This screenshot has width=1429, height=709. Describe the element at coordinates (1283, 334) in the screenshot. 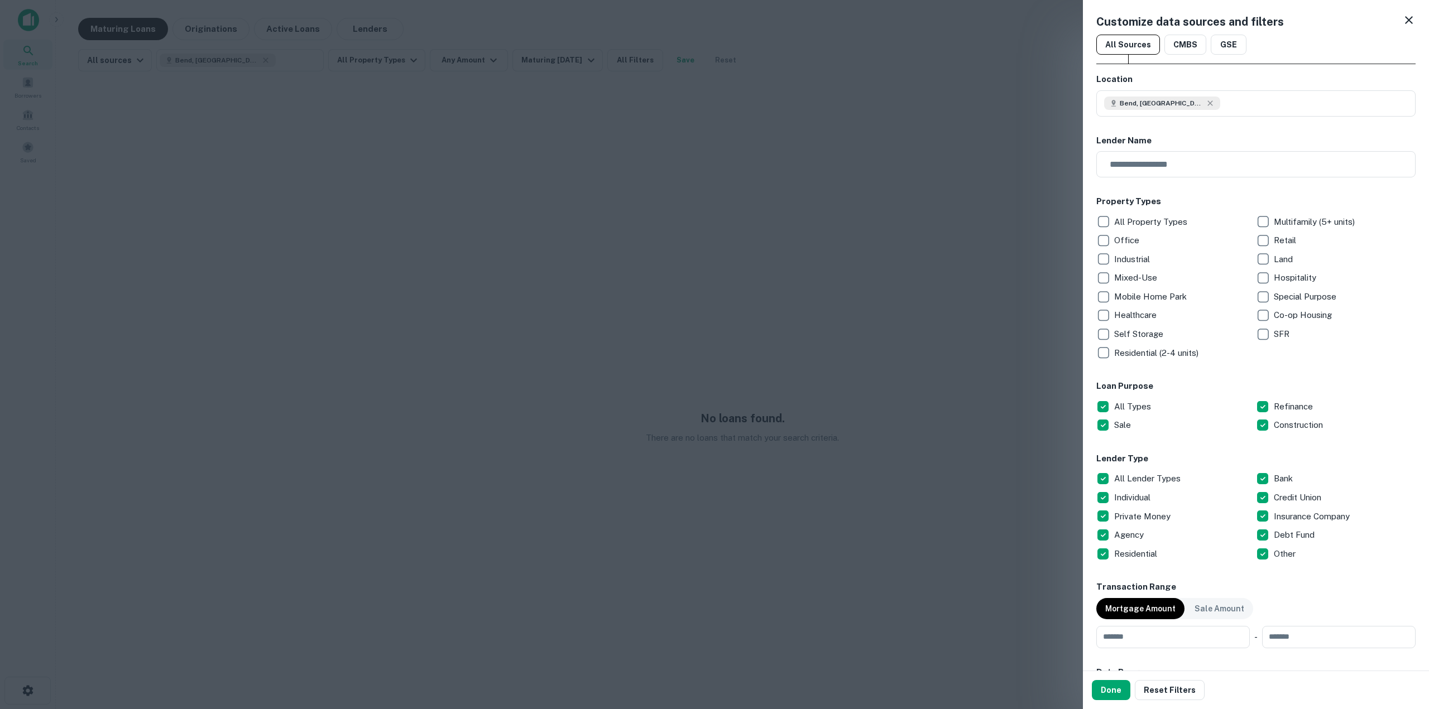

I see `p: SFR` at that location.